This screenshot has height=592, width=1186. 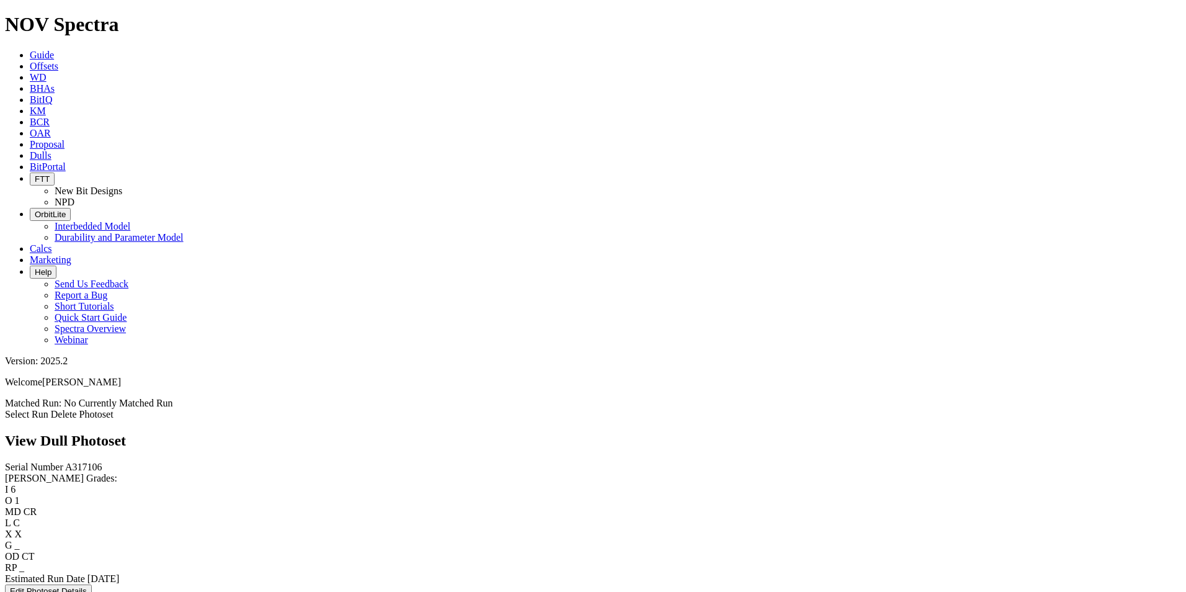 What do you see at coordinates (41, 99) in the screenshot?
I see `span: BitIQ` at bounding box center [41, 99].